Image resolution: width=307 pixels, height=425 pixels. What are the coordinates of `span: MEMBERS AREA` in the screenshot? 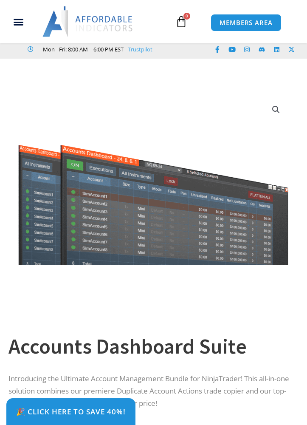 It's located at (246, 23).